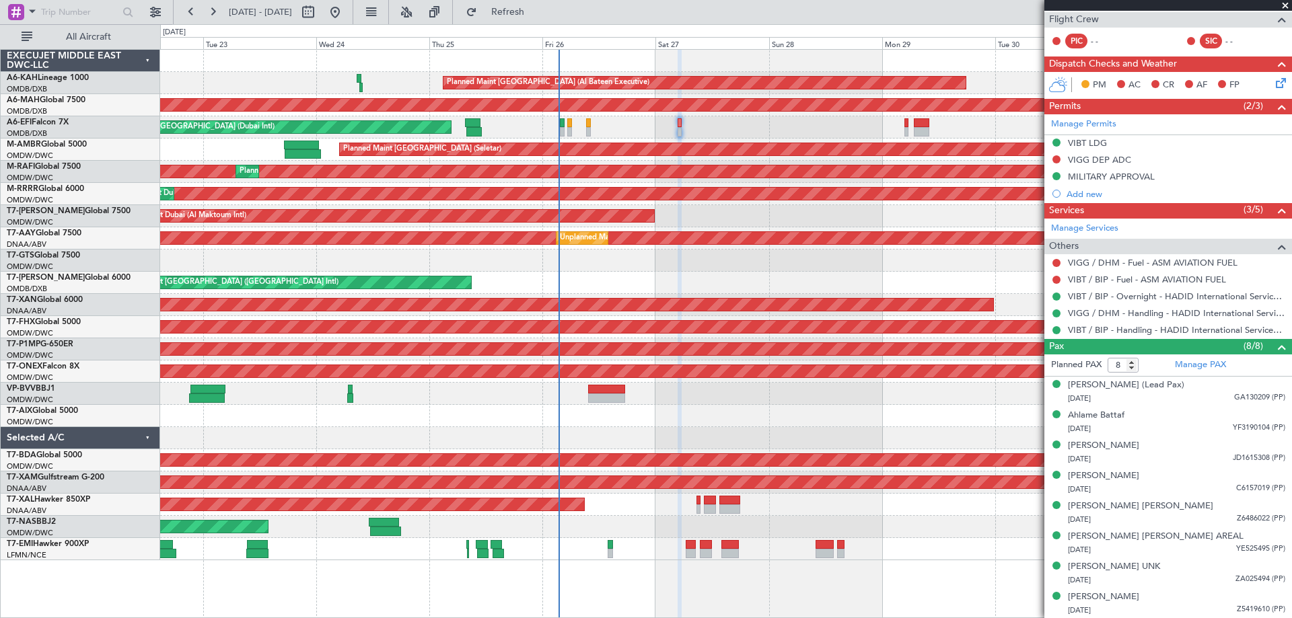  What do you see at coordinates (24, 367) in the screenshot?
I see `span: T7-ONEX` at bounding box center [24, 367].